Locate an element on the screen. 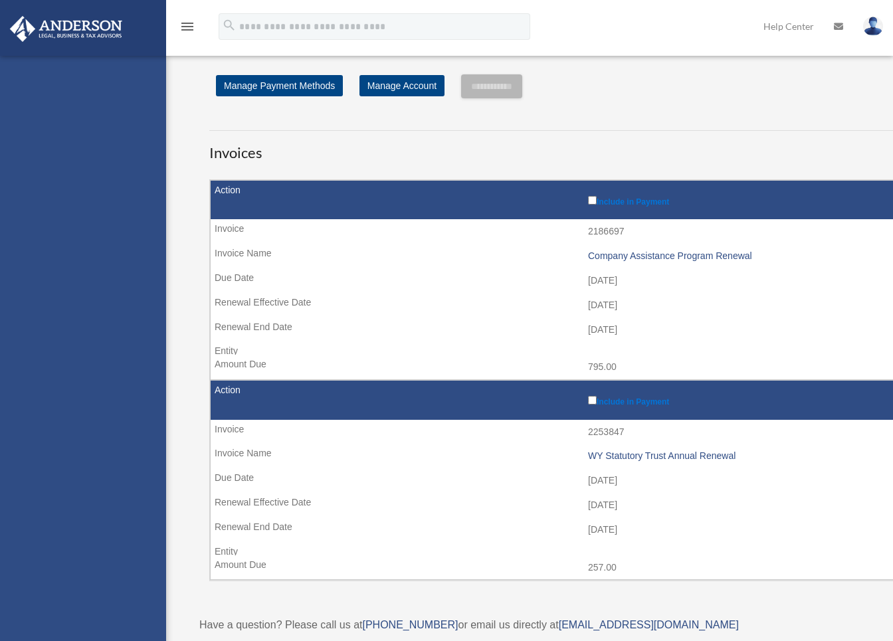 The width and height of the screenshot is (893, 641). a: menu is located at coordinates (187, 29).